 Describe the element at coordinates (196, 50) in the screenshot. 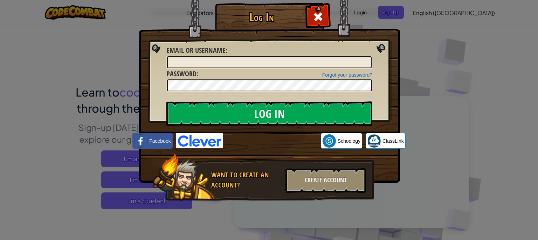

I see `span: Email or Username` at that location.